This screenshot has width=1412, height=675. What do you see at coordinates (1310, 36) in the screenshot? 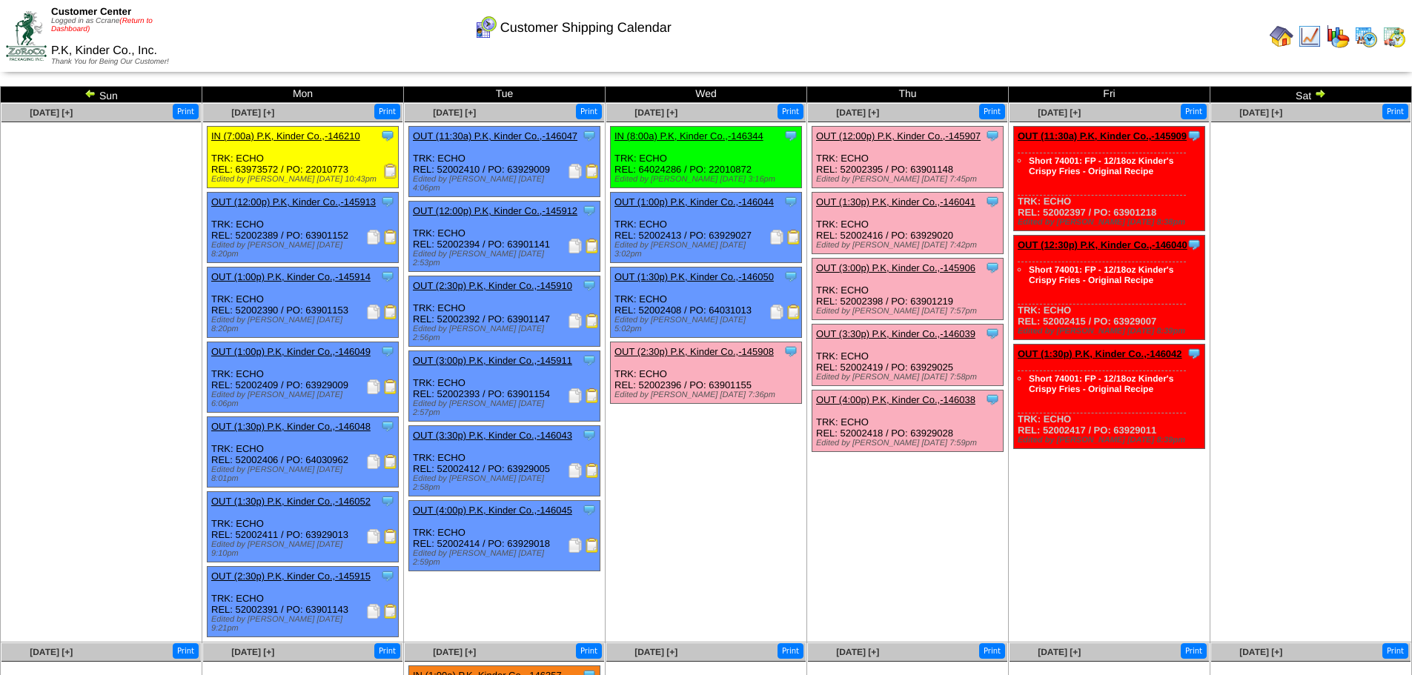
I see `img: line_graph.gif` at bounding box center [1310, 36].